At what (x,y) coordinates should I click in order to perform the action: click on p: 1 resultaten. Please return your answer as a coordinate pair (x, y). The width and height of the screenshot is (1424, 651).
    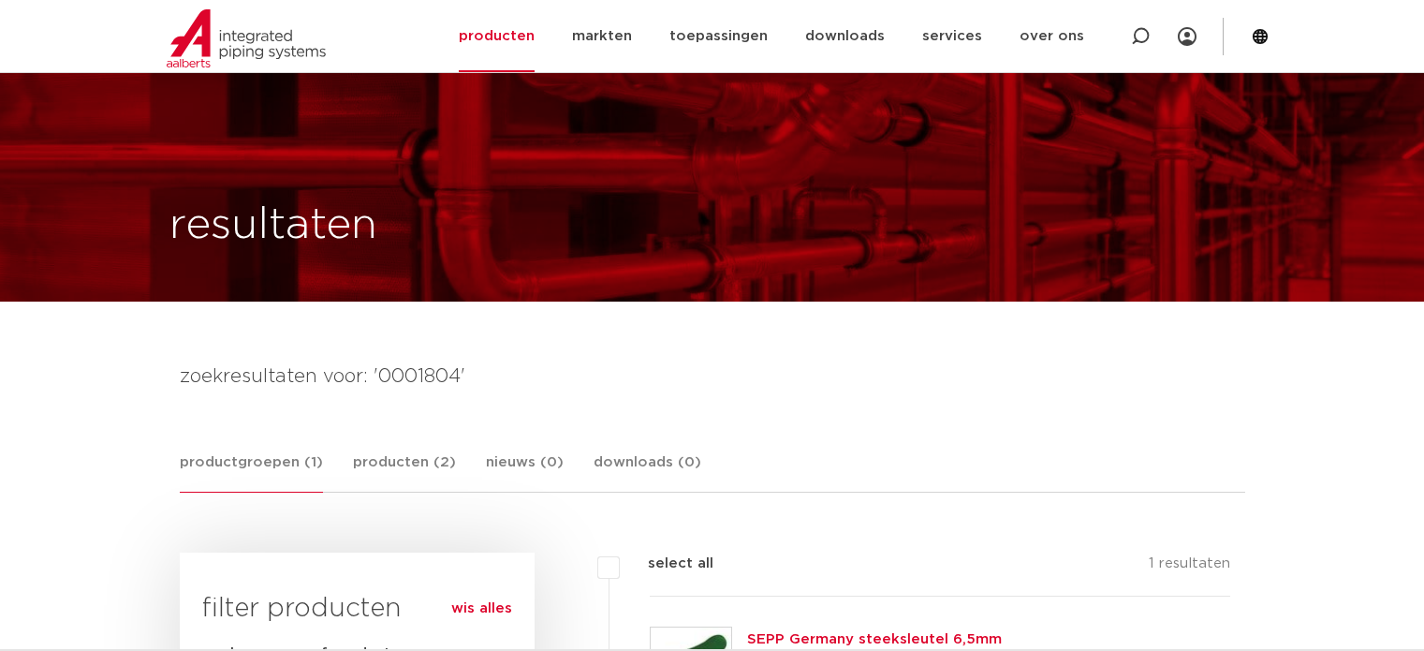
    Looking at the image, I should click on (1189, 566).